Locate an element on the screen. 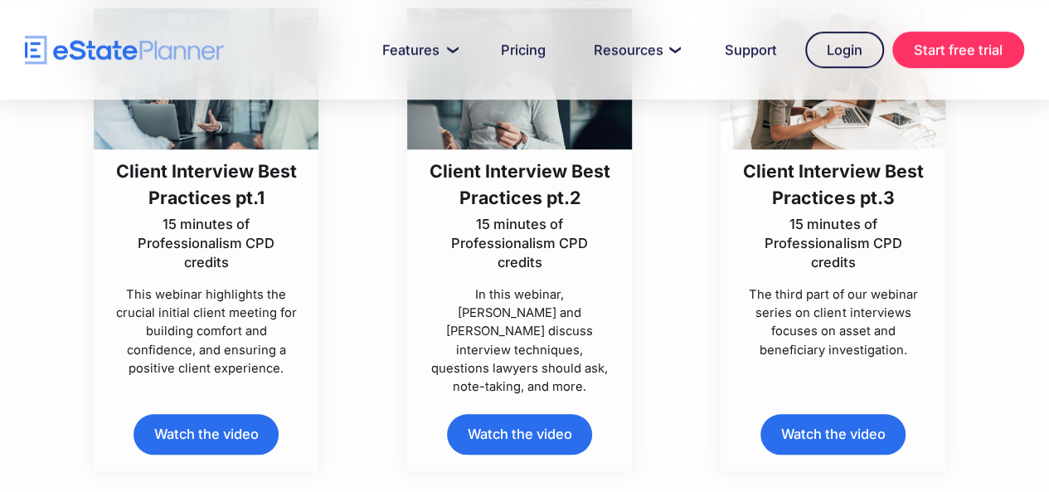  a: Start free trial is located at coordinates (958, 50).